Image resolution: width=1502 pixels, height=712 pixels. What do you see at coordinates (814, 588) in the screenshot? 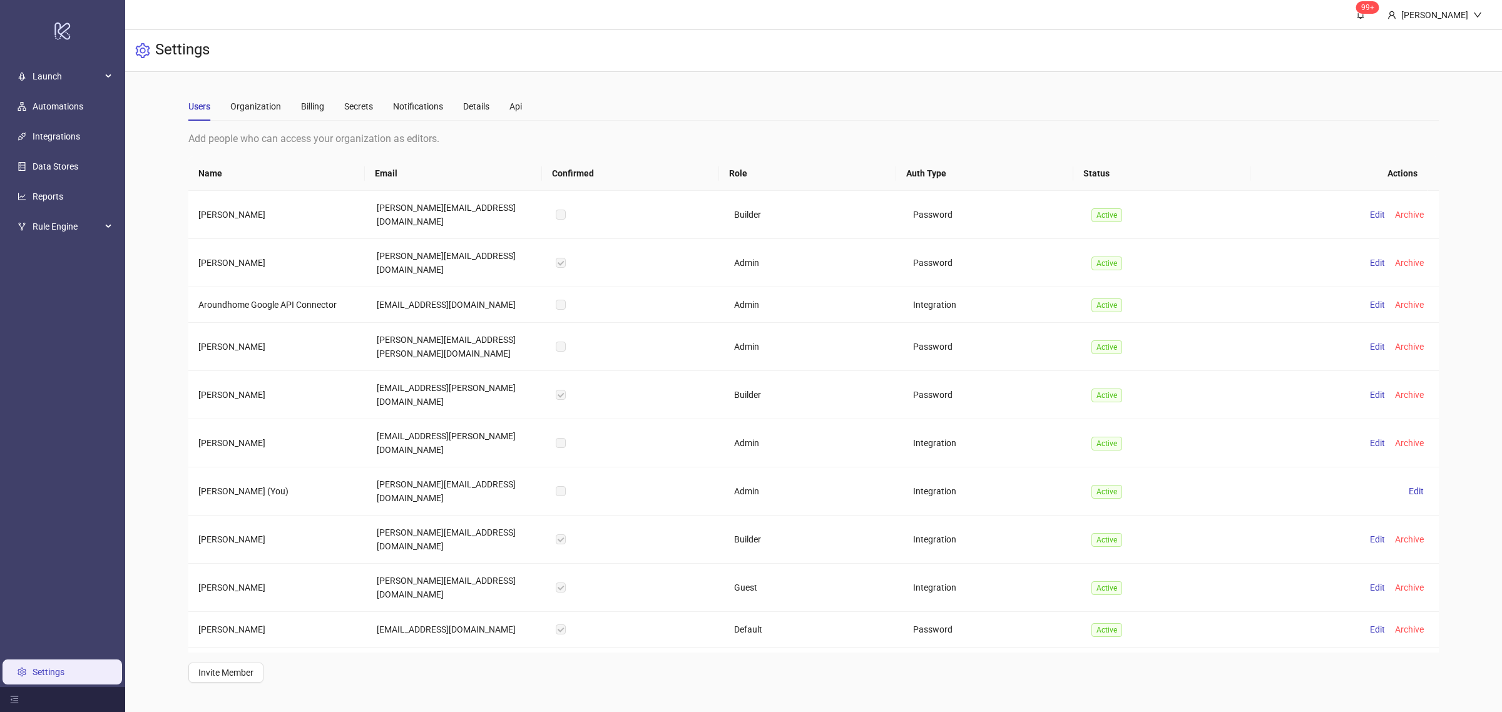
I see `td: Guest` at bounding box center [814, 588].